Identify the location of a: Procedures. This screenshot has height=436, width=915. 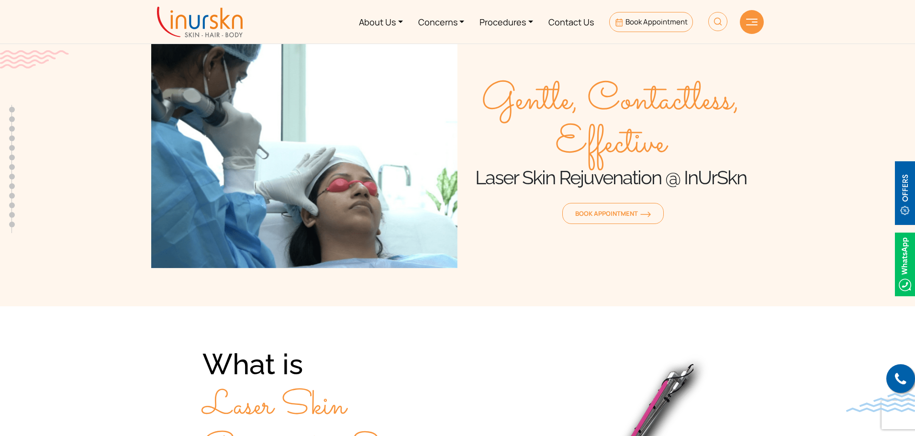
(506, 22).